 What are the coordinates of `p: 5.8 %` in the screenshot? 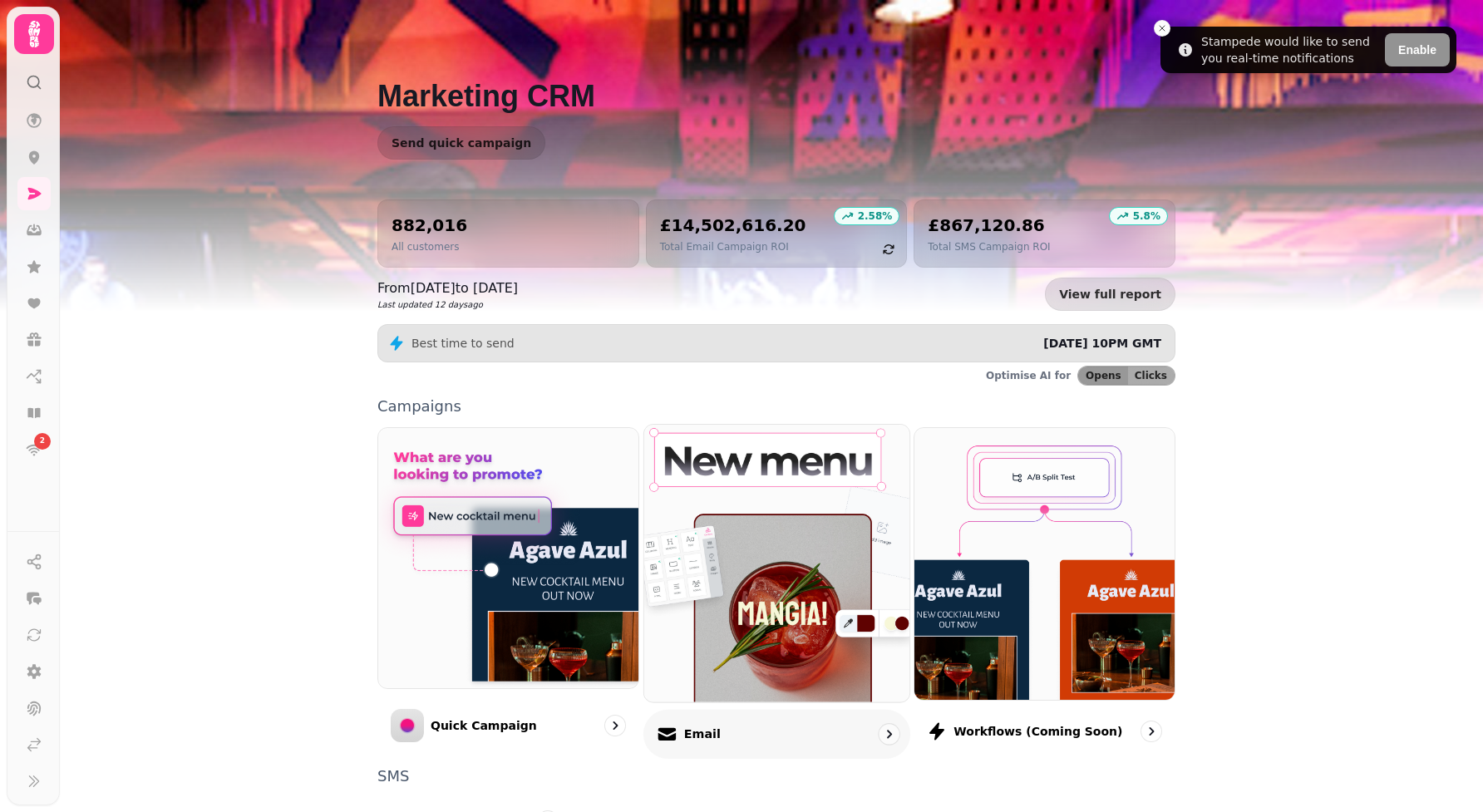 It's located at (1146, 216).